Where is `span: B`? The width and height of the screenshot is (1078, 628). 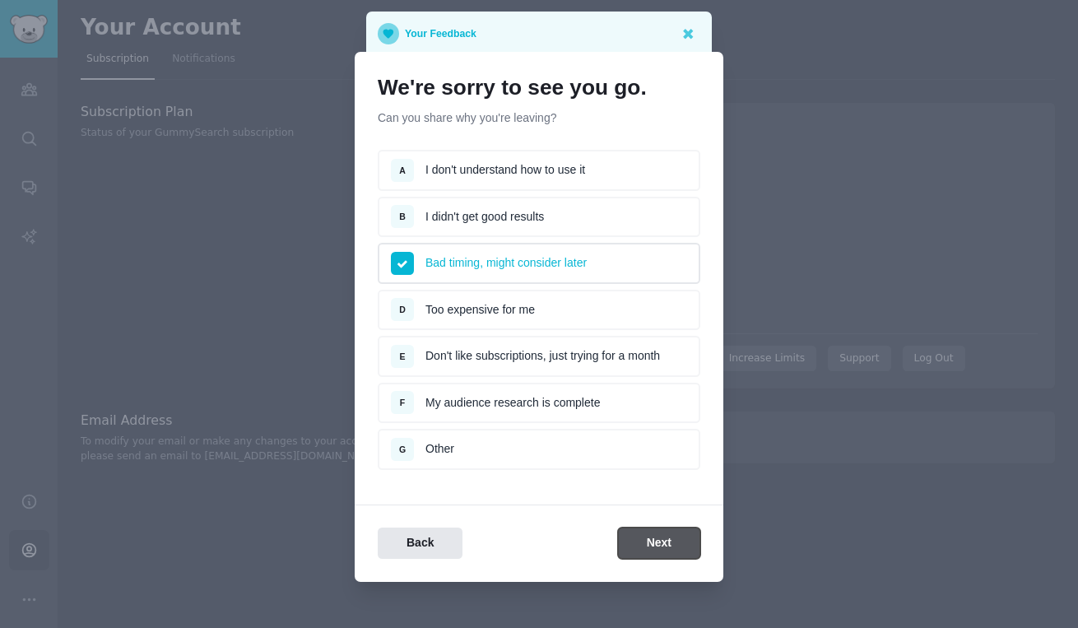 span: B is located at coordinates (402, 216).